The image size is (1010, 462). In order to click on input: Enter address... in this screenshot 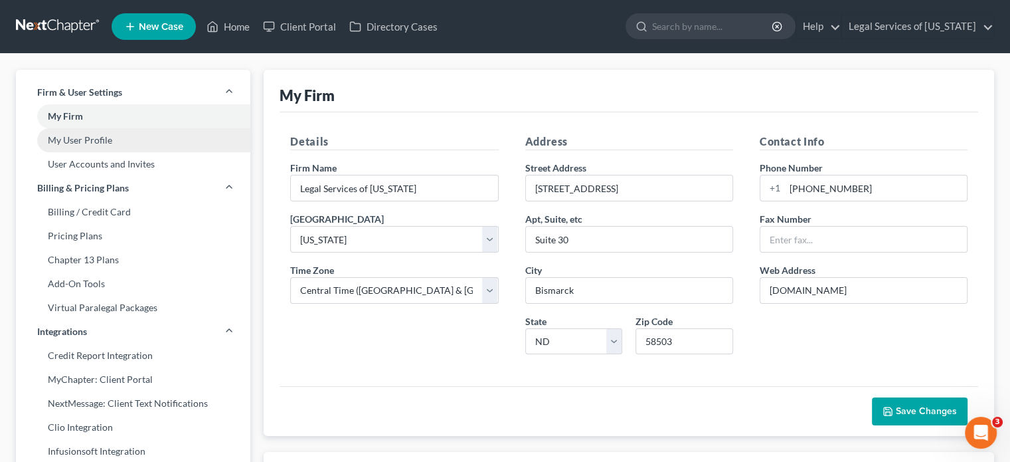, I will do `click(629, 188)`.